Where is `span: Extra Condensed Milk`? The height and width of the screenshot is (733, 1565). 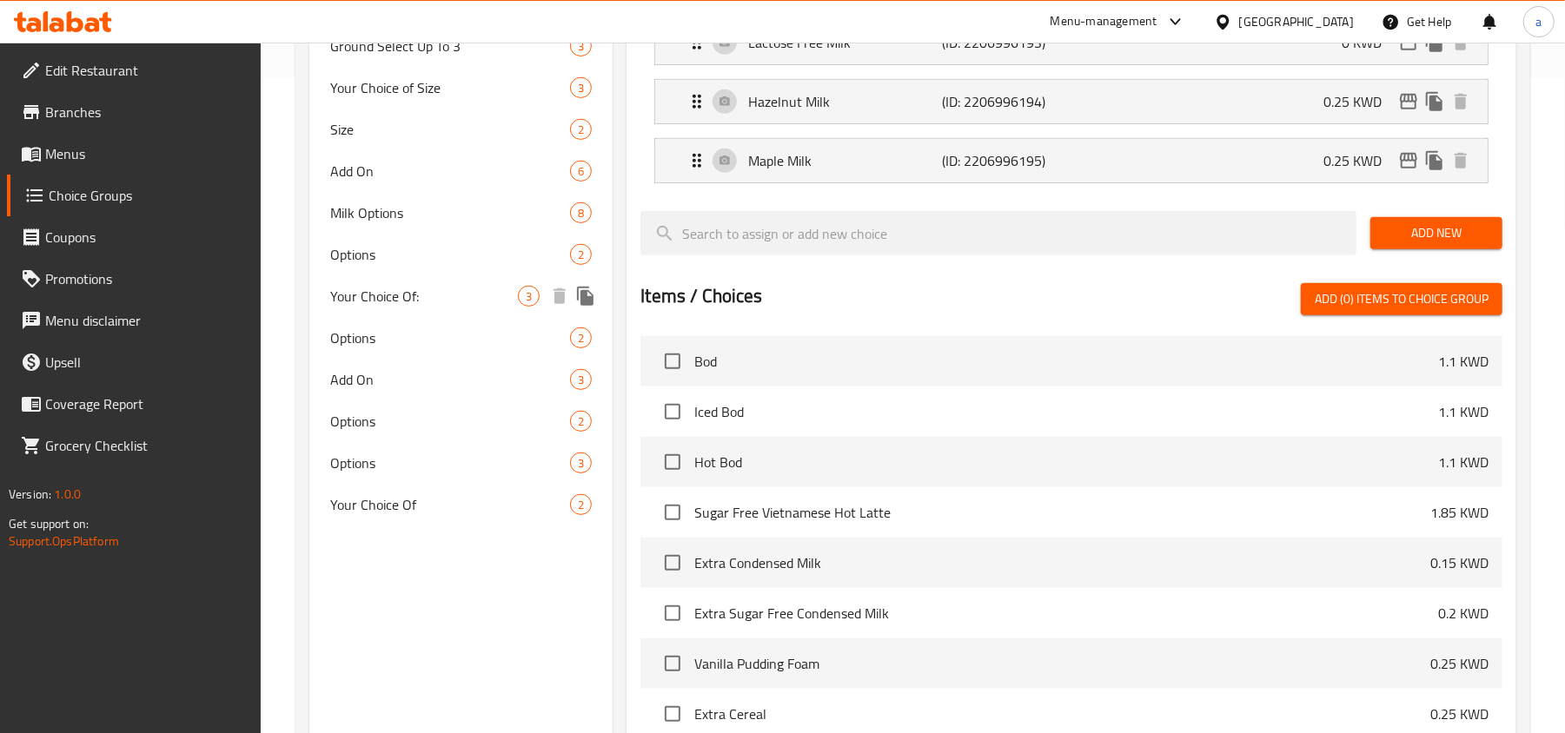
span: Extra Condensed Milk is located at coordinates (1062, 563).